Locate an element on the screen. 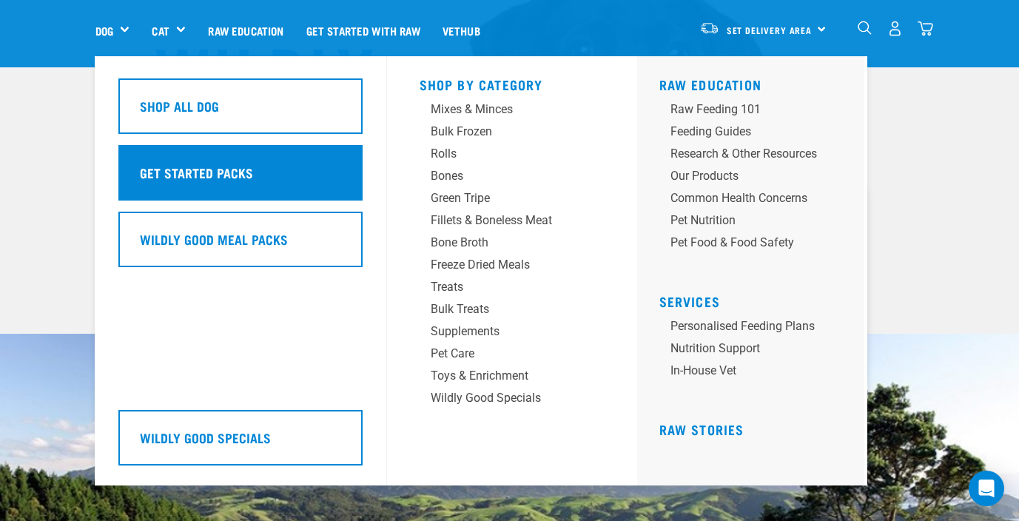 The image size is (1019, 521). div: Bulk Frozen is located at coordinates (499, 132).